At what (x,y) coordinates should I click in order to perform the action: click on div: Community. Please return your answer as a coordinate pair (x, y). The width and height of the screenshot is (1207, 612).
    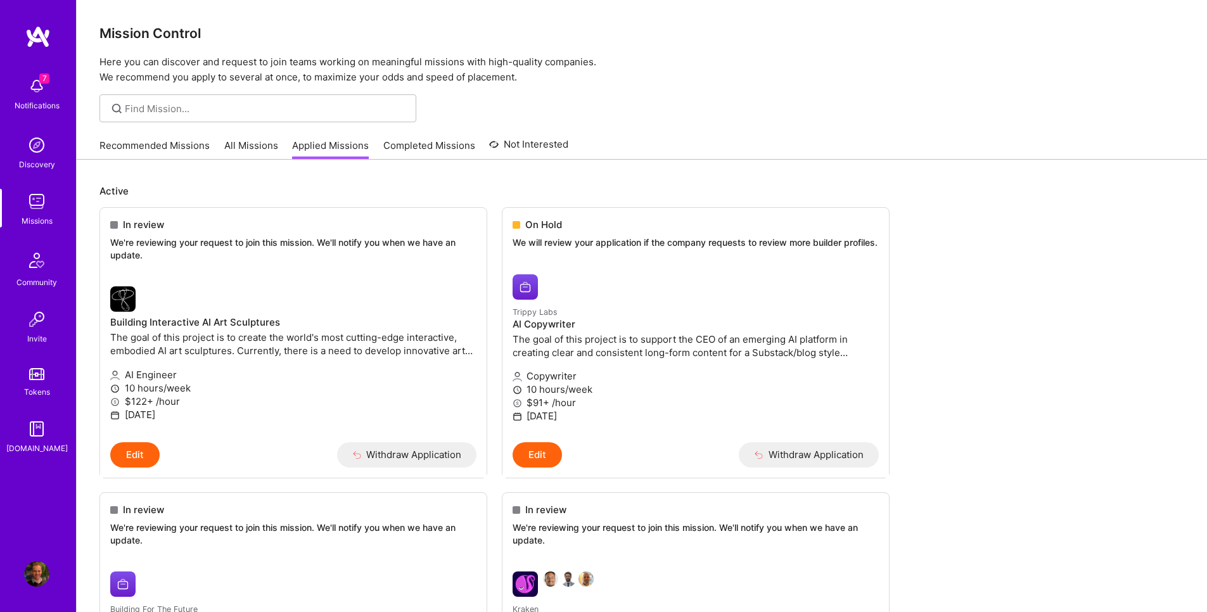
    Looking at the image, I should click on (37, 282).